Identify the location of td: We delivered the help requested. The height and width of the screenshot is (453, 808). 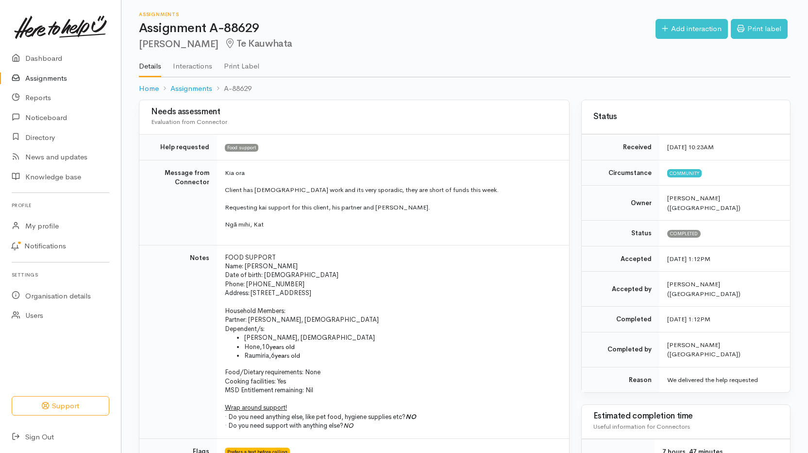
(725, 379).